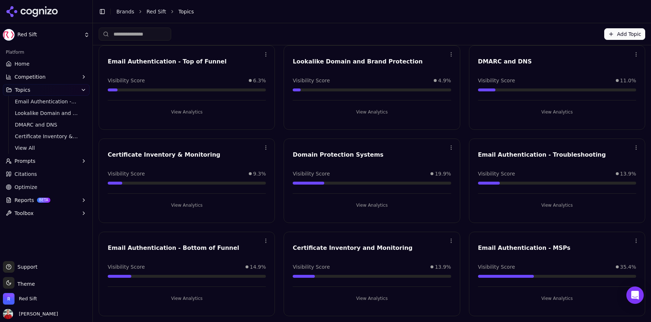 This screenshot has height=322, width=651. Describe the element at coordinates (557, 155) in the screenshot. I see `div: Email Authentication - Troubleshooting` at that location.